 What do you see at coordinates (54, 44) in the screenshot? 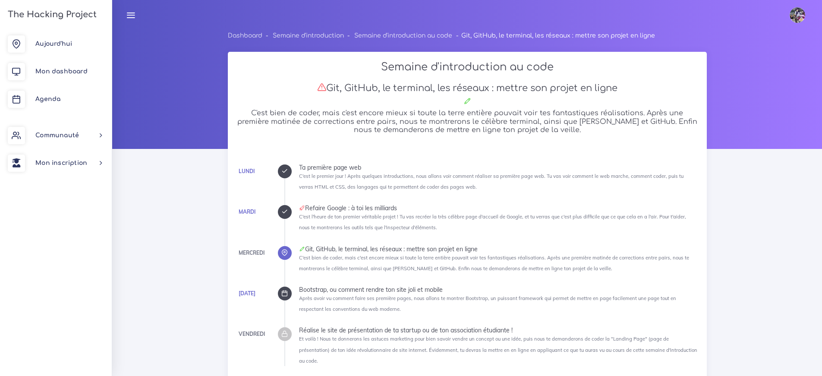
I see `span: Aujourd'hui` at bounding box center [54, 44].